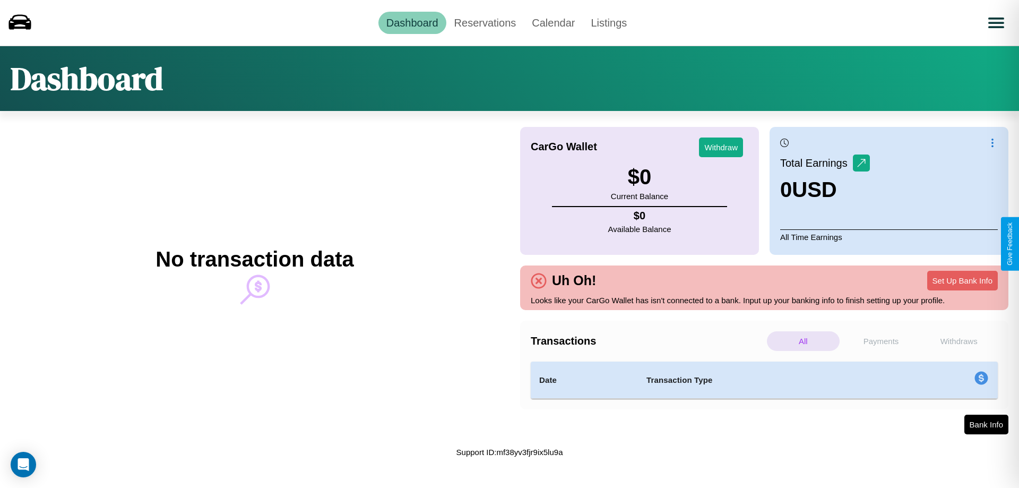  Describe the element at coordinates (412, 23) in the screenshot. I see `a: Dashboard` at that location.